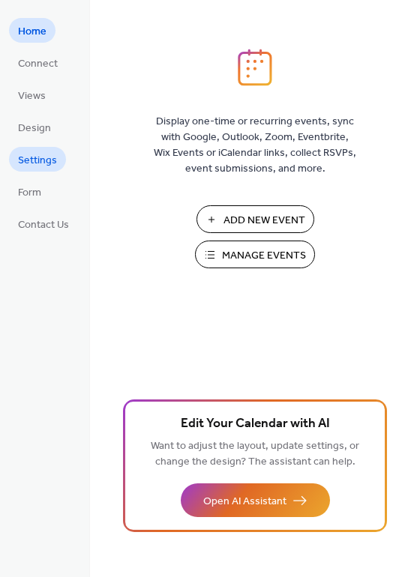 This screenshot has width=420, height=577. Describe the element at coordinates (34, 127) in the screenshot. I see `a: Design` at that location.